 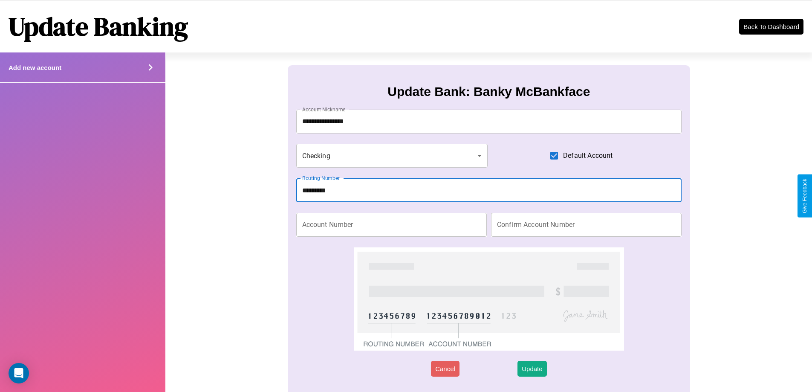 What do you see at coordinates (445, 368) in the screenshot?
I see `button: Cancel` at bounding box center [445, 368].